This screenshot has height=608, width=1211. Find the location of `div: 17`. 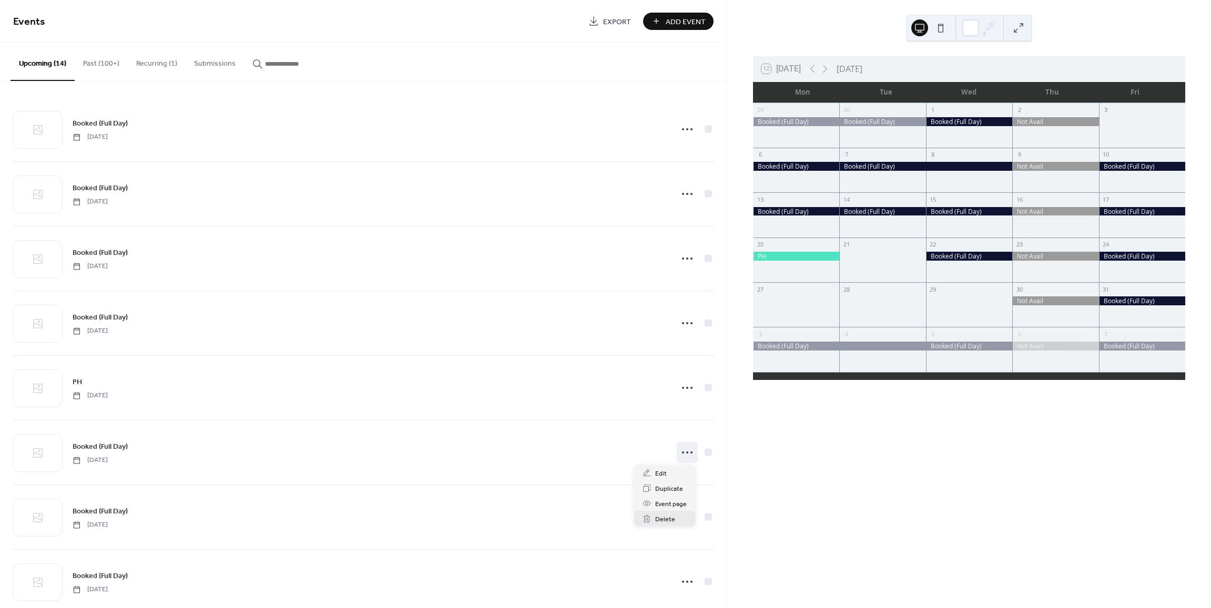

div: 17 is located at coordinates (1105, 199).